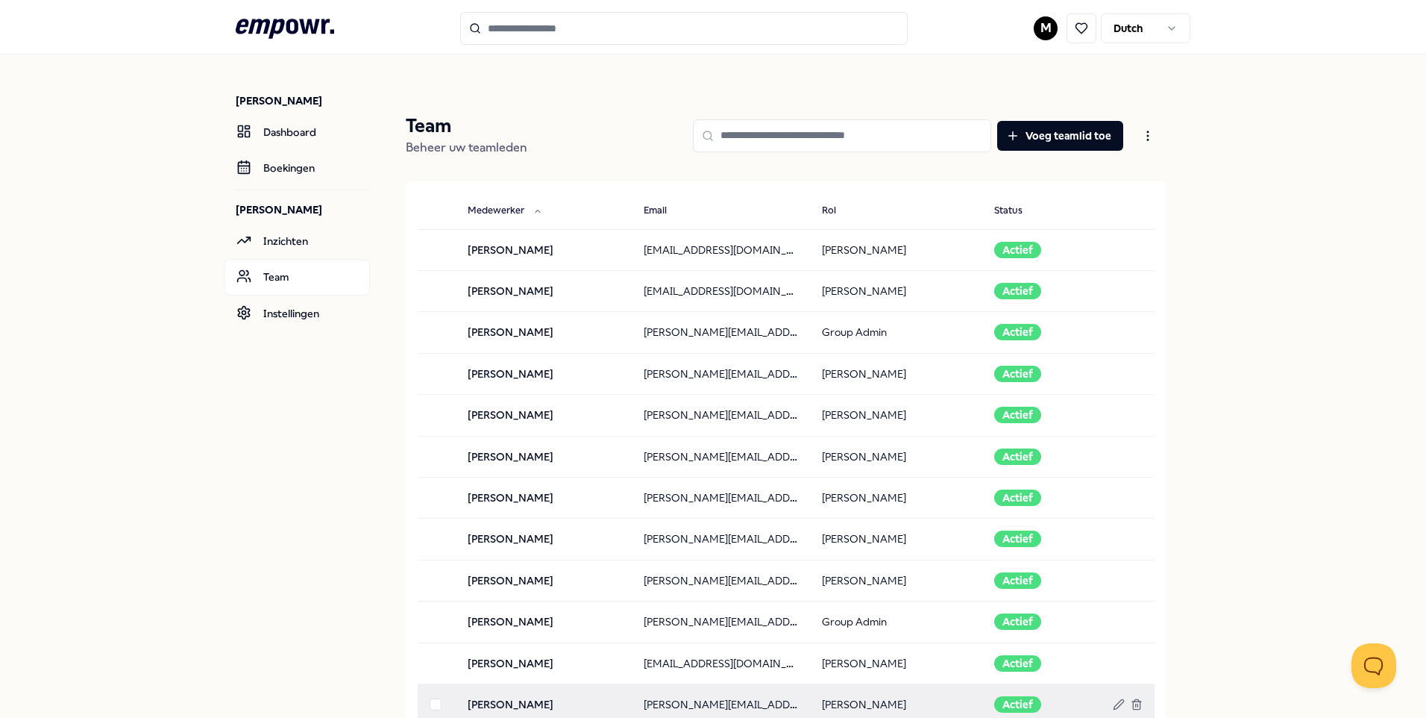 The image size is (1426, 718). Describe the element at coordinates (297, 277) in the screenshot. I see `a: Team` at that location.